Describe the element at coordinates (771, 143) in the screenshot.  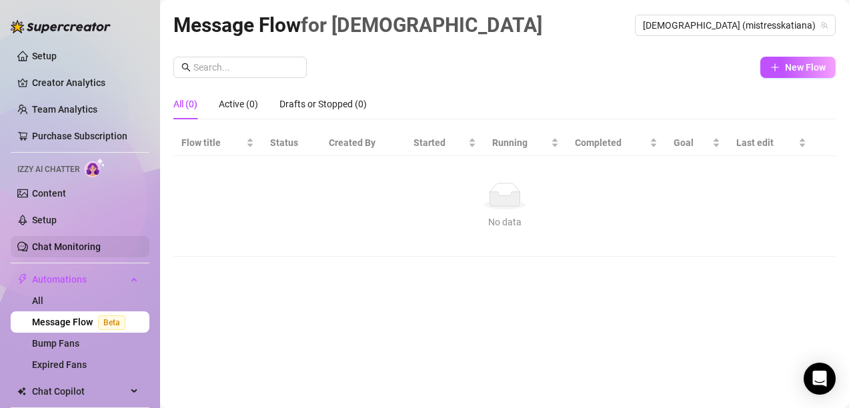
I see `th: Last edit` at that location.